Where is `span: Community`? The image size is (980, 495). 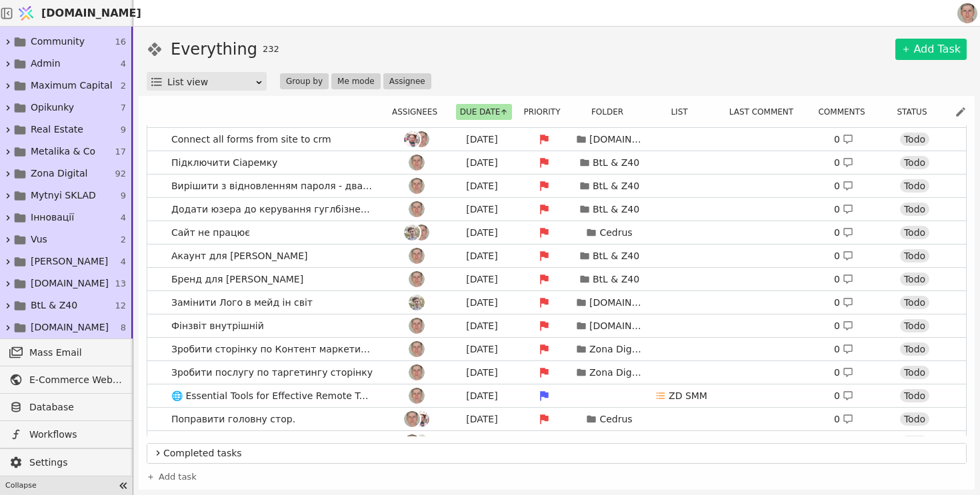
span: Community is located at coordinates (57, 41).